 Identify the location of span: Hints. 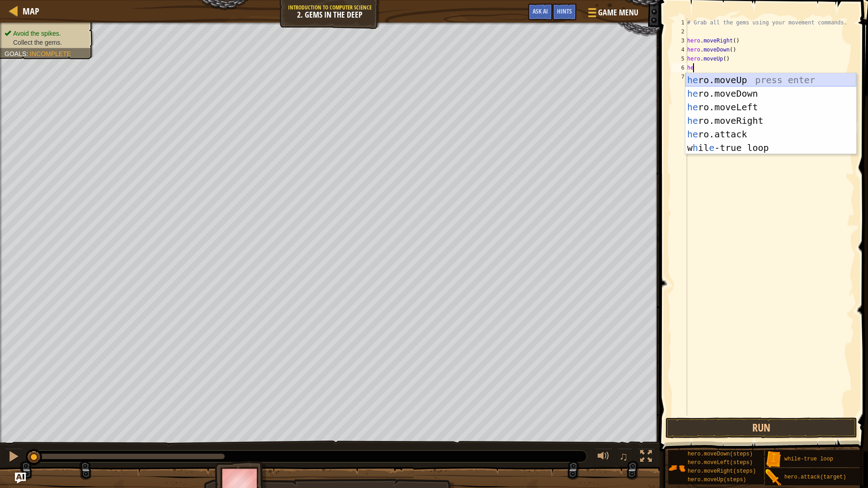
(564, 11).